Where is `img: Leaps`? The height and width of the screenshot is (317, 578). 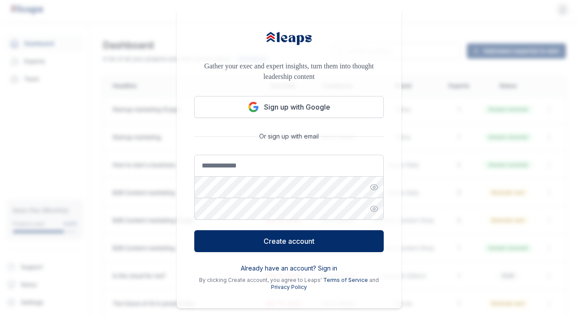
img: Leaps is located at coordinates (289, 38).